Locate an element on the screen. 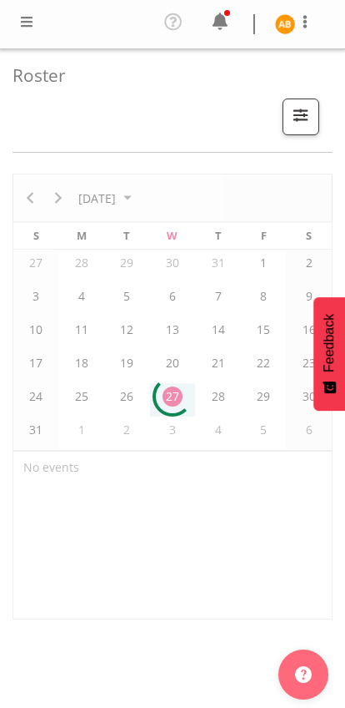 This screenshot has width=345, height=708. button: Filter Shifts is located at coordinates (301, 117).